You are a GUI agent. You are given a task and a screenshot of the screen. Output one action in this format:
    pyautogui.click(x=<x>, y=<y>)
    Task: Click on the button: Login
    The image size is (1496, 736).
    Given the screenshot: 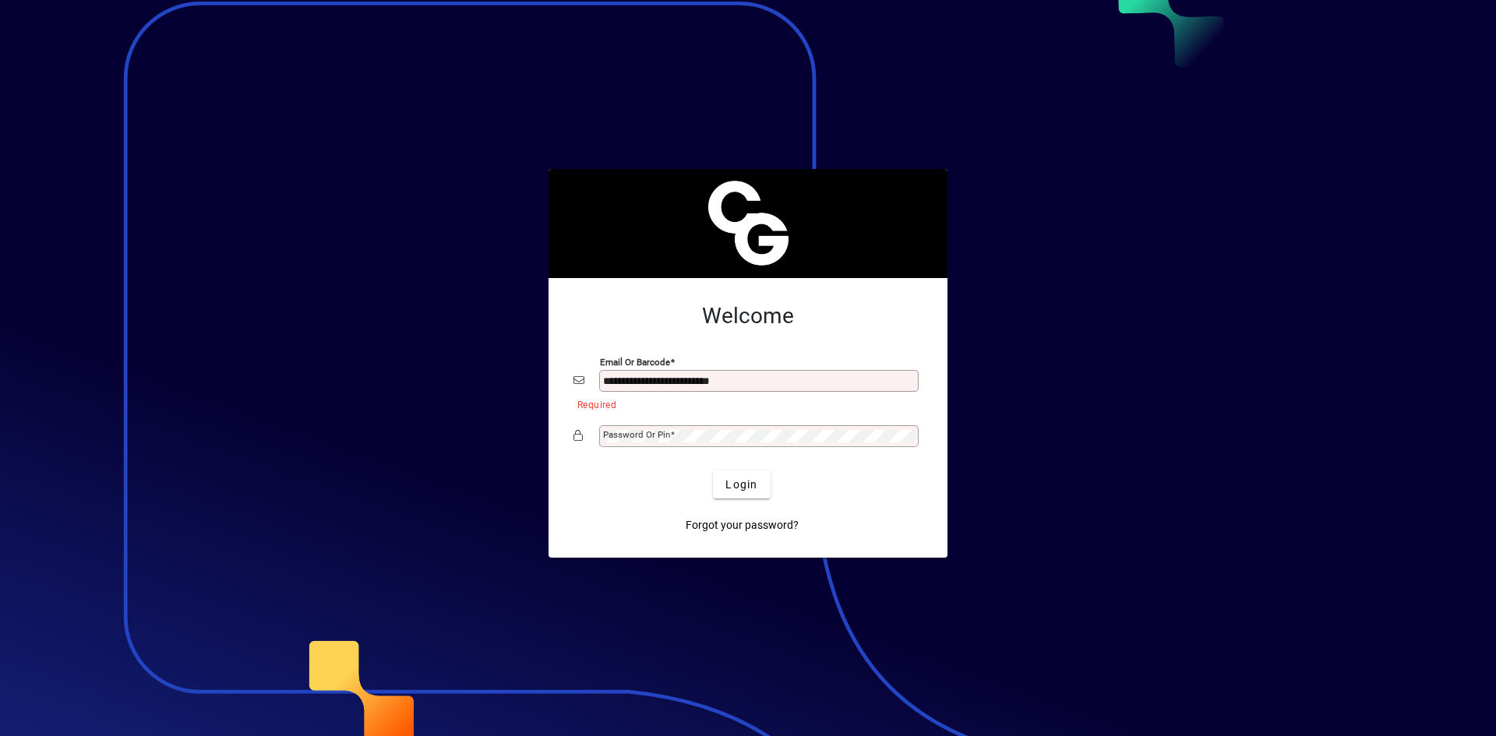 What is the action you would take?
    pyautogui.click(x=741, y=485)
    